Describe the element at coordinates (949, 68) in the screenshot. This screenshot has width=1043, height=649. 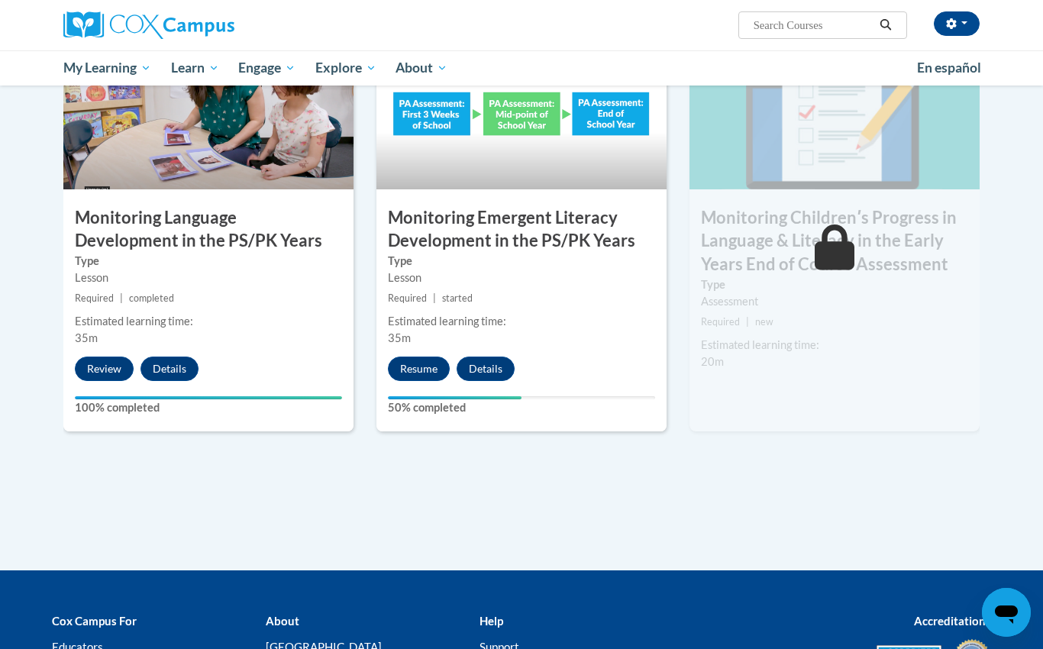
I see `a: En español` at that location.